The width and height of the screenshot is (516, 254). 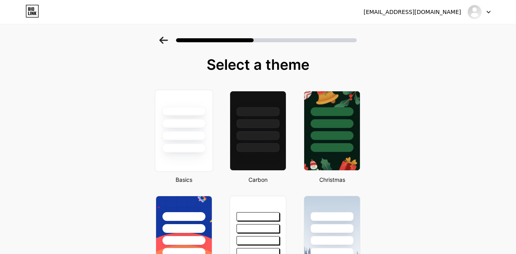 What do you see at coordinates (475, 12) in the screenshot?
I see `img: Eco Digital` at bounding box center [475, 12].